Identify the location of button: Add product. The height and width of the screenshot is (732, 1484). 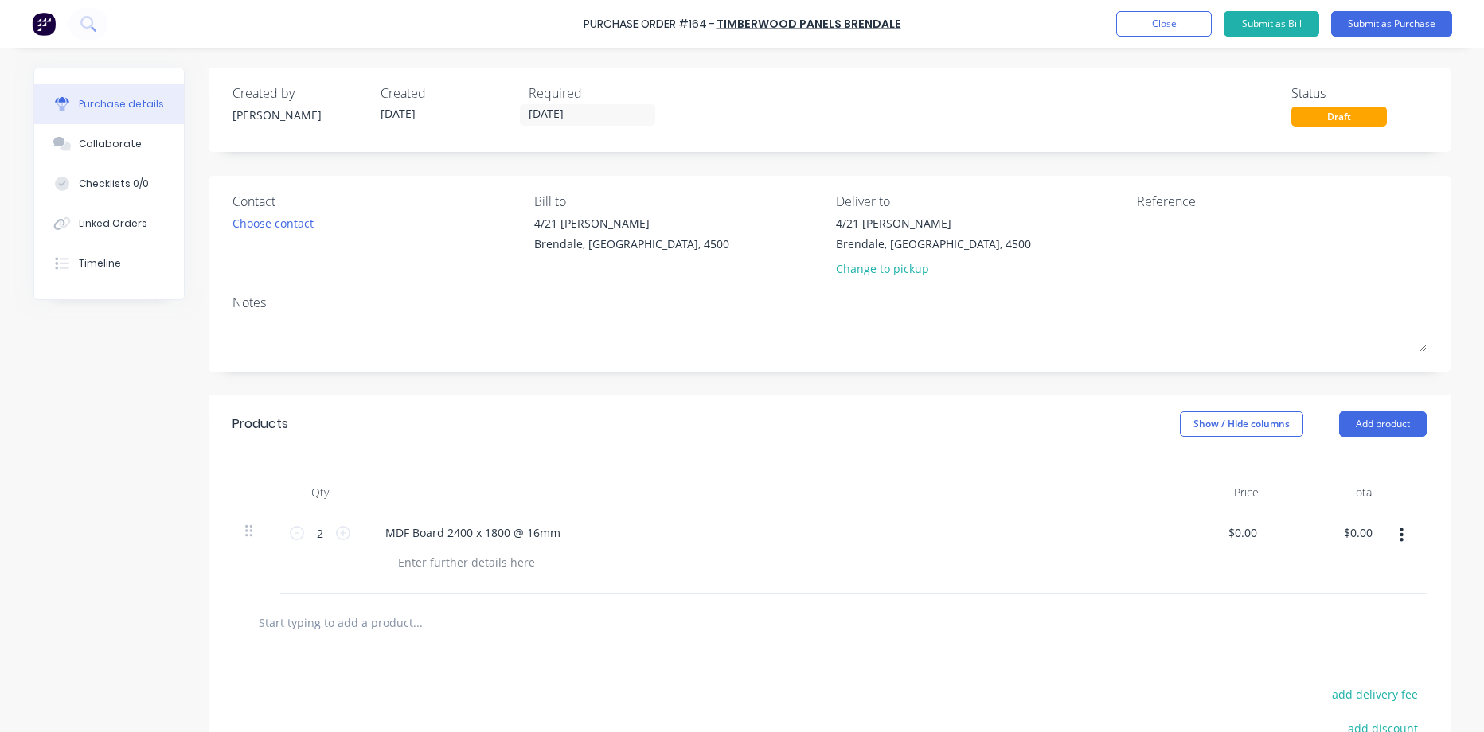
(1383, 424).